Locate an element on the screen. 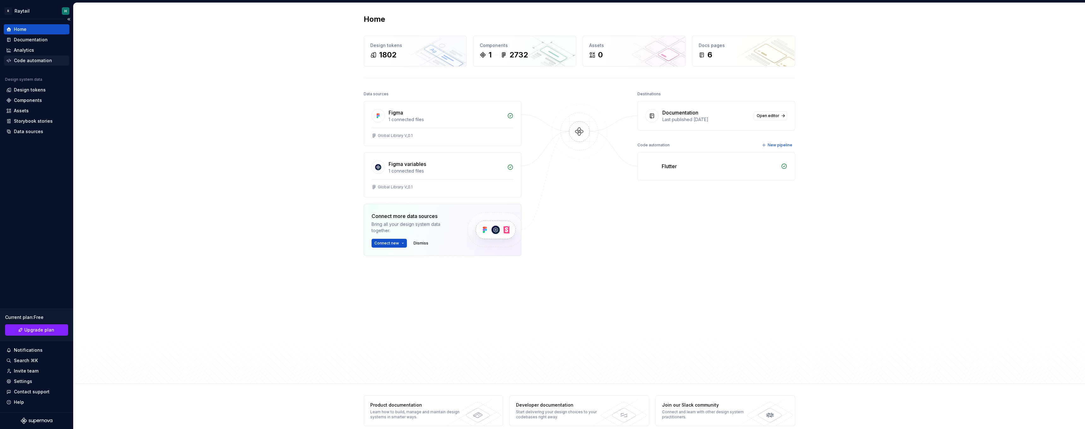 The width and height of the screenshot is (1085, 429). div: Settings is located at coordinates (23, 381).